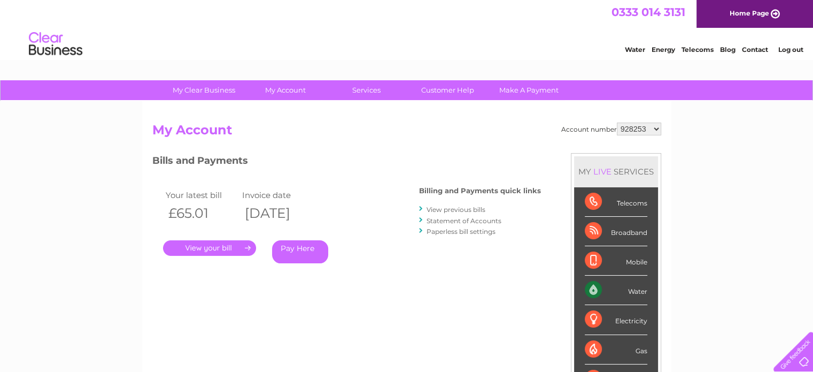  What do you see at coordinates (648, 12) in the screenshot?
I see `span: 0333 014 3131` at bounding box center [648, 12].